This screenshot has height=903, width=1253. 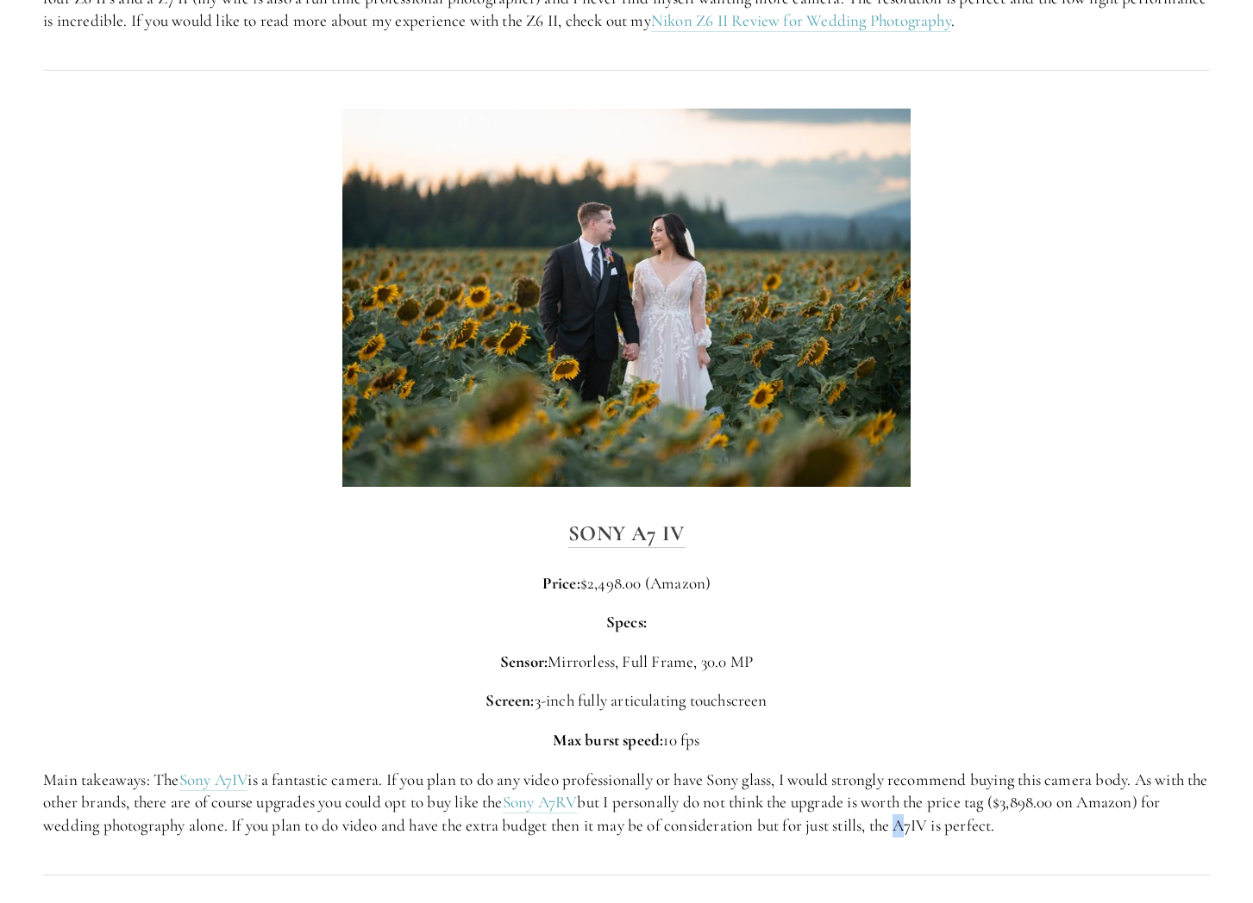 What do you see at coordinates (626, 584) in the screenshot?
I see `p: $2,498.00 (Amazon)` at bounding box center [626, 584].